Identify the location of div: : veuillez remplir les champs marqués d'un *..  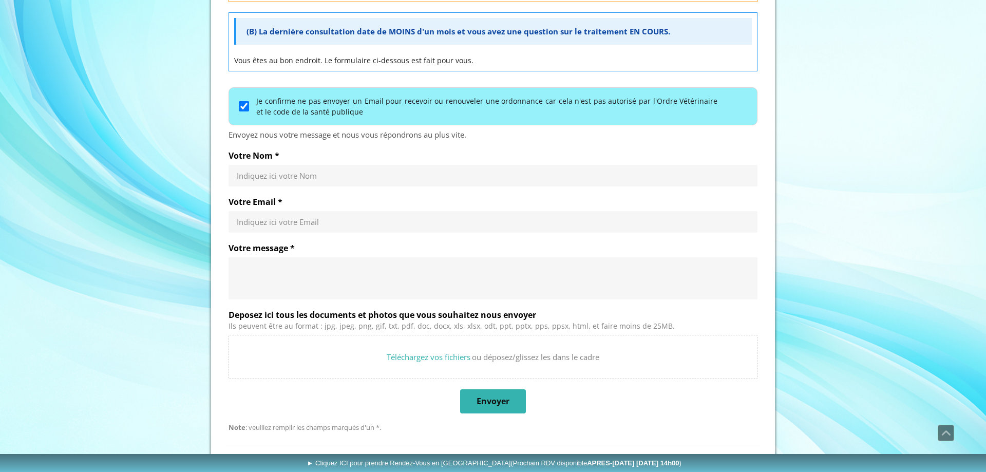
(493, 428).